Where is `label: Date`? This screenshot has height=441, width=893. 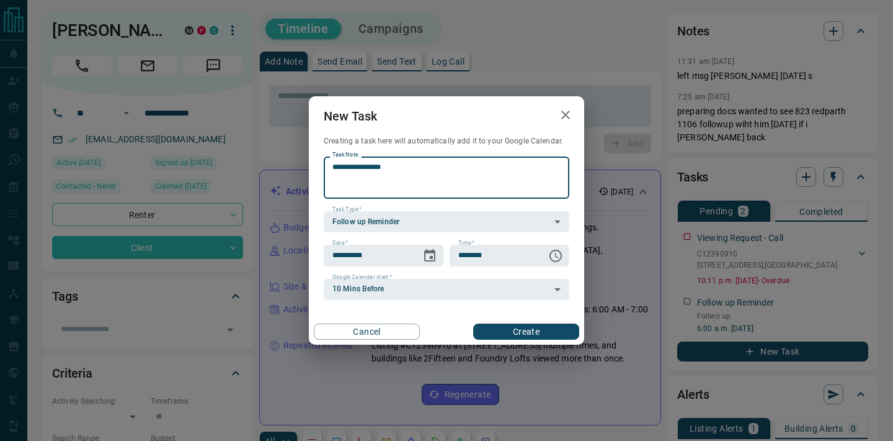
label: Date is located at coordinates (340, 243).